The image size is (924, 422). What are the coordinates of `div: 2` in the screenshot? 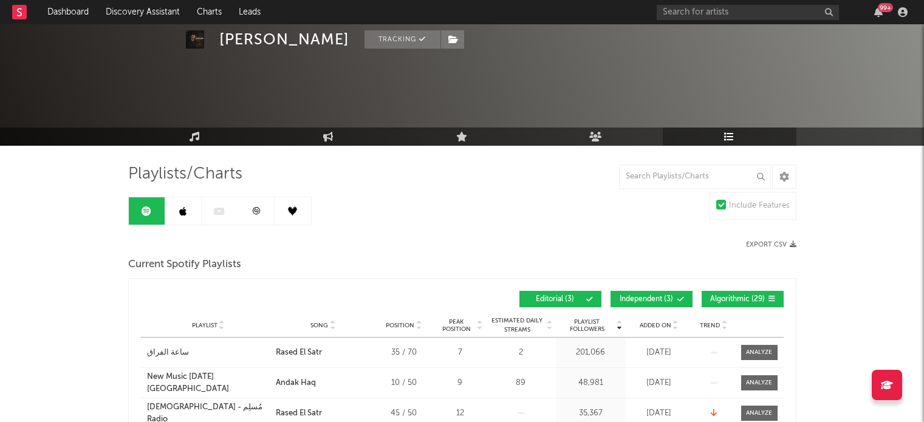 It's located at (521, 353).